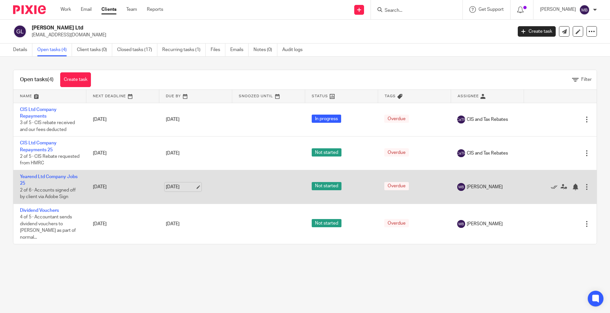 The width and height of the screenshot is (610, 313). I want to click on span: Tags, so click(390, 96).